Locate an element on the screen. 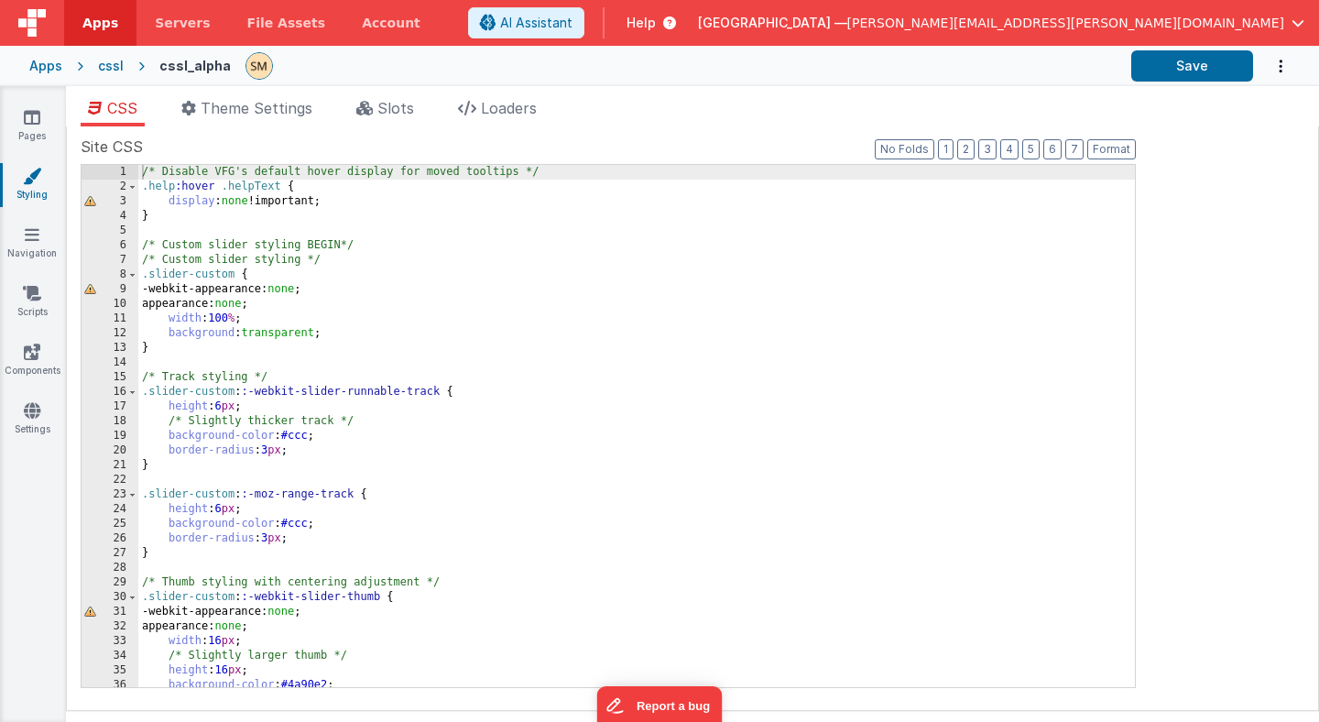 This screenshot has height=722, width=1319. button: 7 is located at coordinates (1074, 149).